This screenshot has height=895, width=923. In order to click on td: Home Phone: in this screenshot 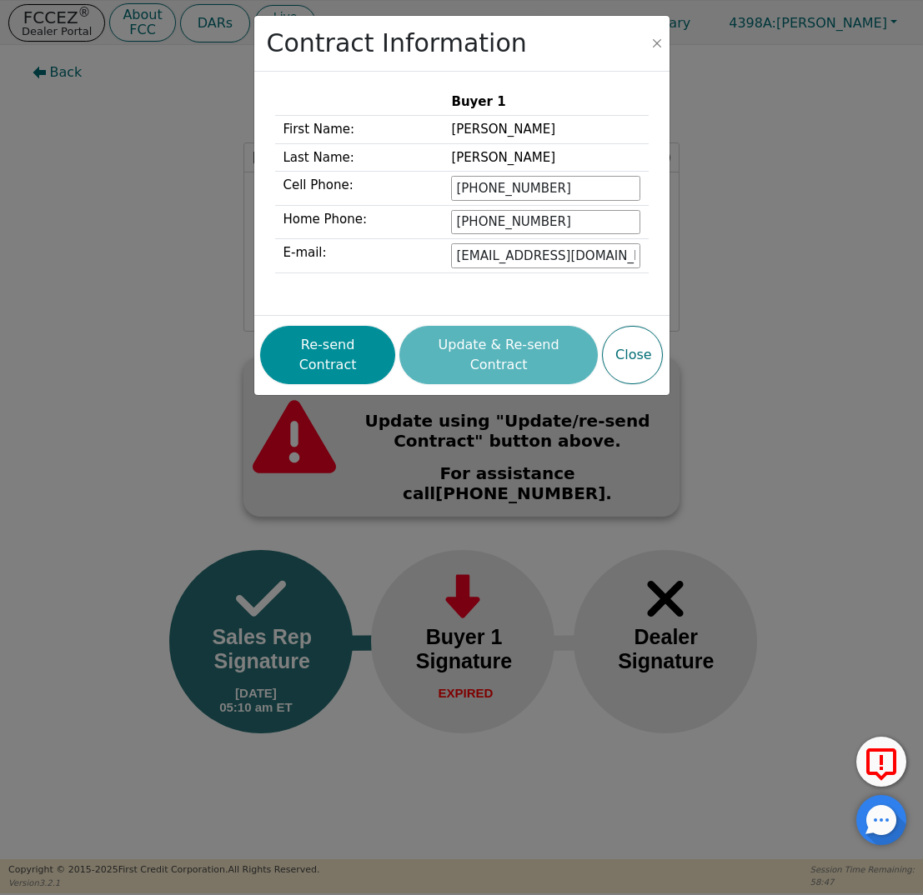, I will do `click(359, 222)`.